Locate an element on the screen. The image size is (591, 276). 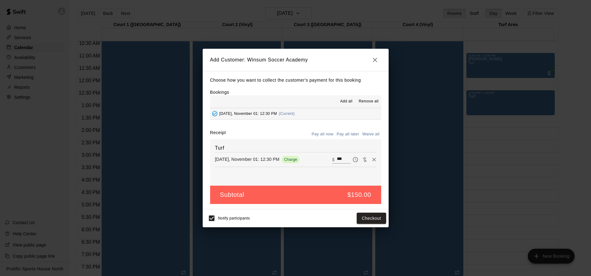
span: Pay later is located at coordinates (355, 159).